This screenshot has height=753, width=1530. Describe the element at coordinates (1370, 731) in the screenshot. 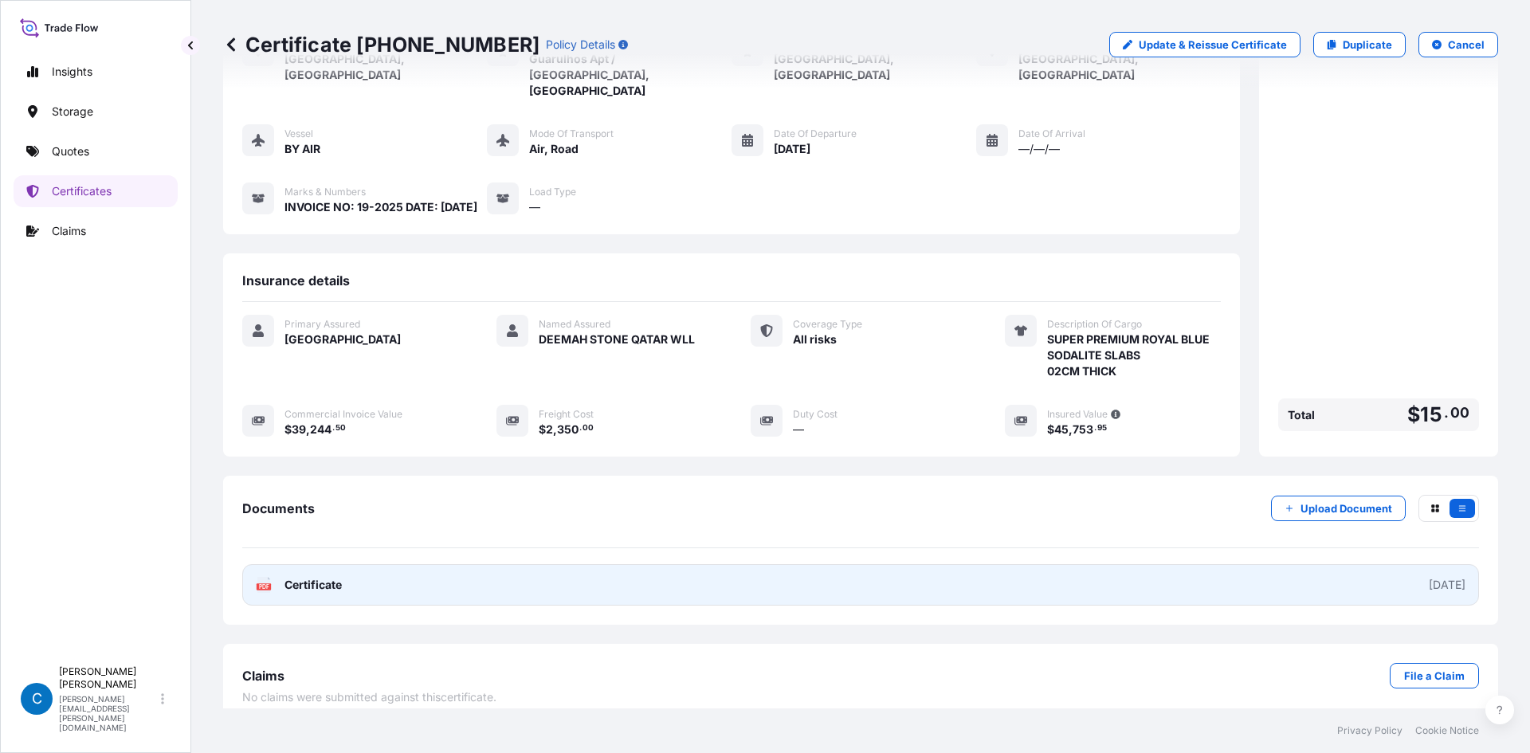

I see `p: Privacy Policy` at that location.